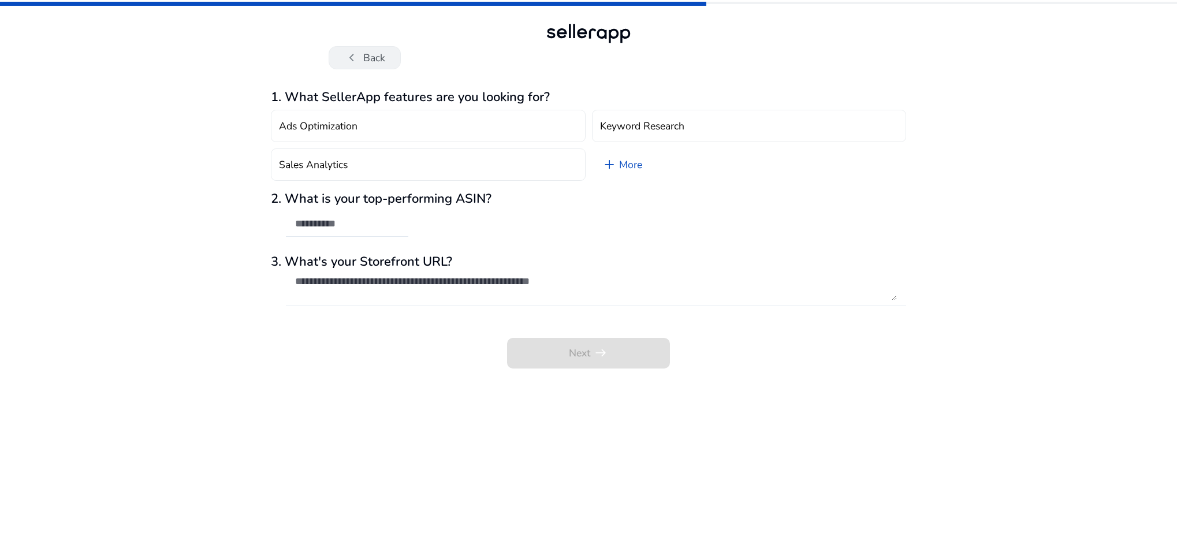  Describe the element at coordinates (428, 165) in the screenshot. I see `button: Sales Analytics` at that location.